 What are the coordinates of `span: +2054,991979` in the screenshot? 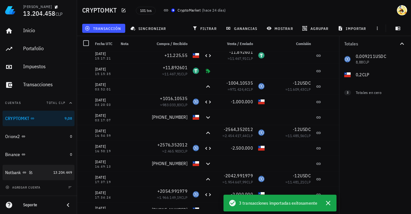 It's located at (173, 191).